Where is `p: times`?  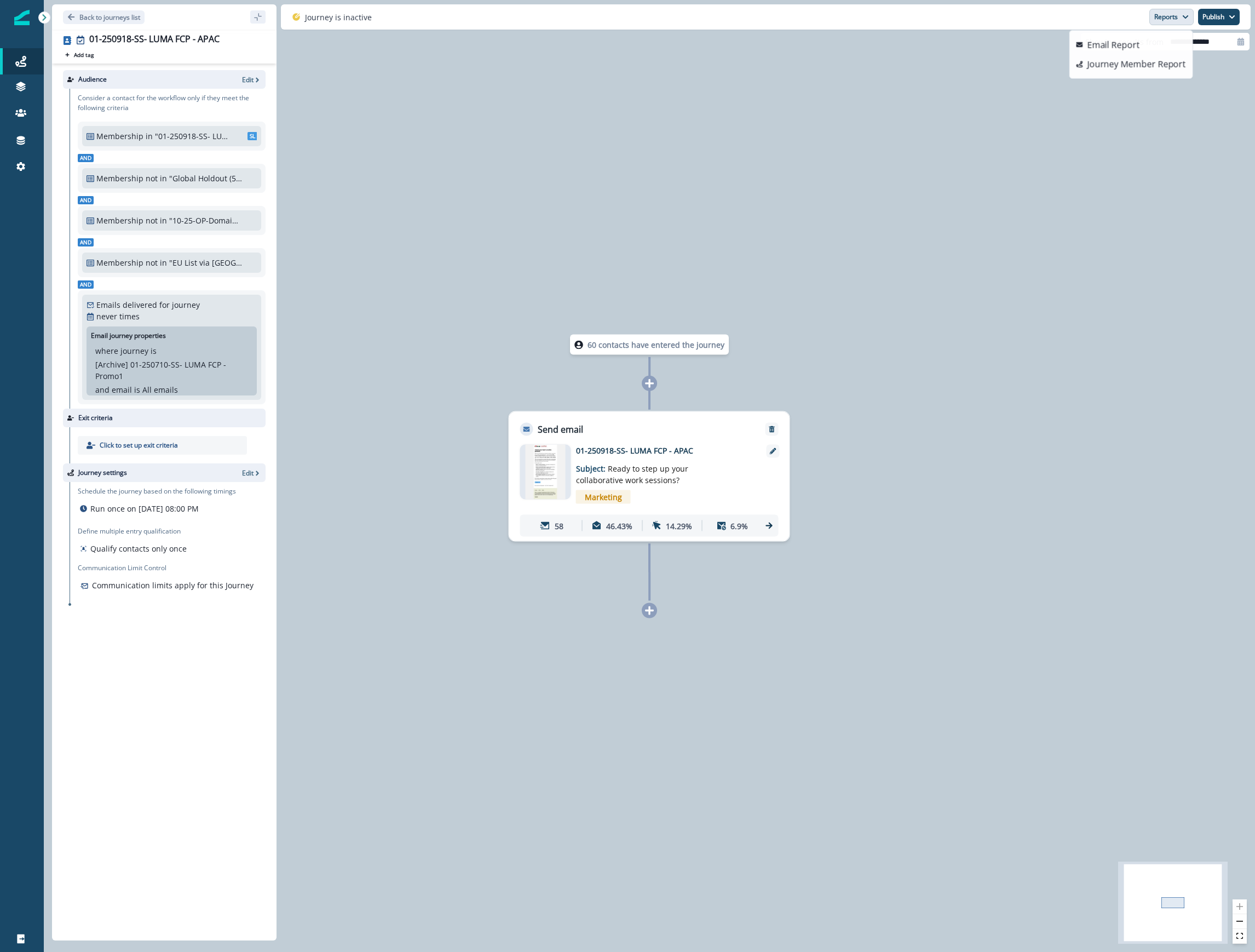 p: times is located at coordinates (129, 316).